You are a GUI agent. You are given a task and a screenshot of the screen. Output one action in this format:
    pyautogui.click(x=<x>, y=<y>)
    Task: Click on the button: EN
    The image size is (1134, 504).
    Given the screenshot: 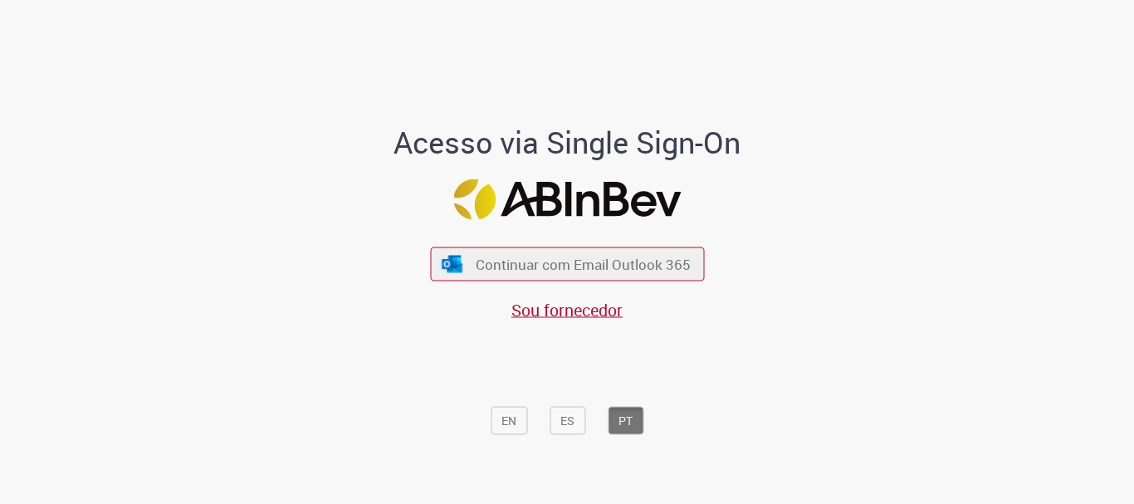 What is the action you would take?
    pyautogui.click(x=509, y=421)
    